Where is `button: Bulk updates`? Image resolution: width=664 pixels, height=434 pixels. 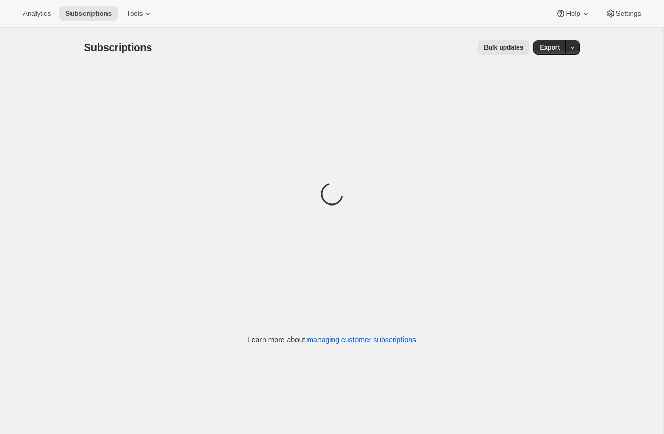
button: Bulk updates is located at coordinates (503, 48).